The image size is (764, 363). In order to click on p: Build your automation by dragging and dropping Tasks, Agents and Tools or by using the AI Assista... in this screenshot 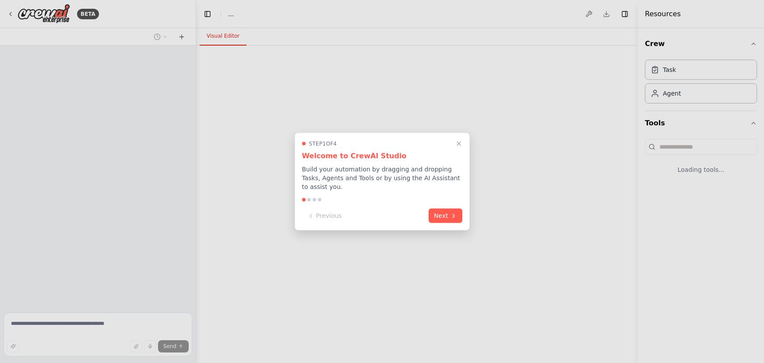, I will do `click(382, 178)`.